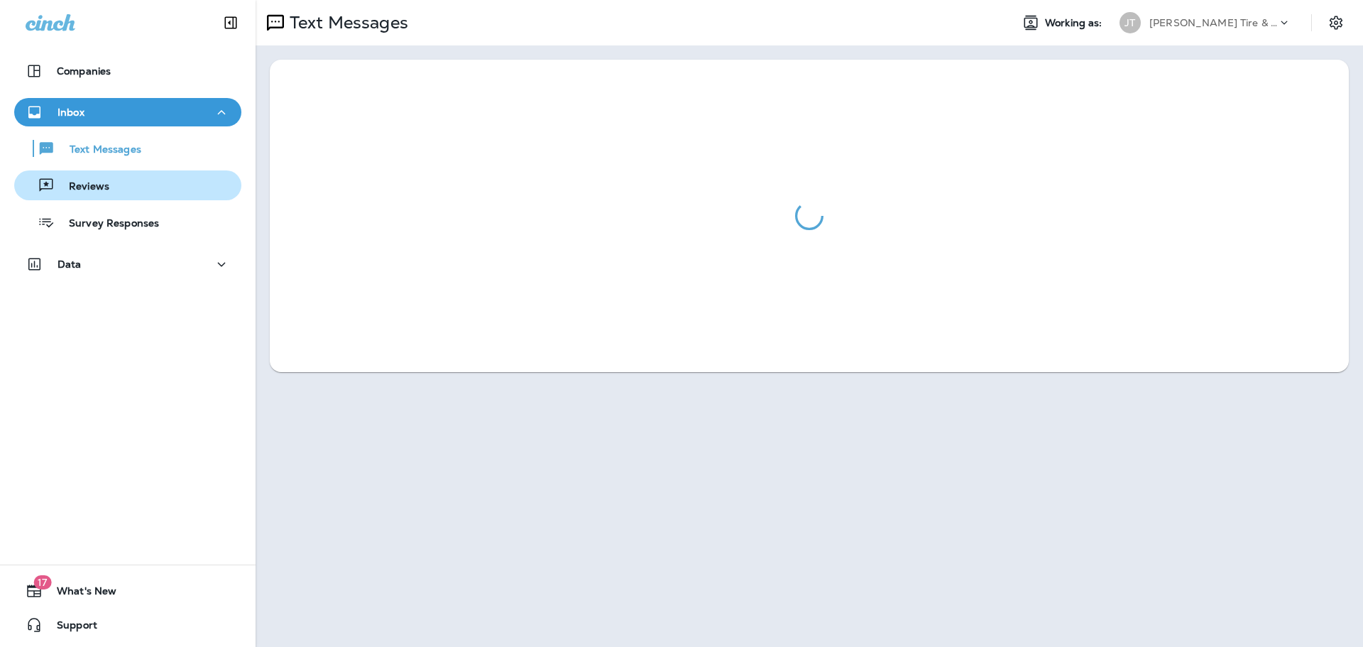 Image resolution: width=1363 pixels, height=647 pixels. What do you see at coordinates (128, 591) in the screenshot?
I see `button: 17What's New` at bounding box center [128, 591].